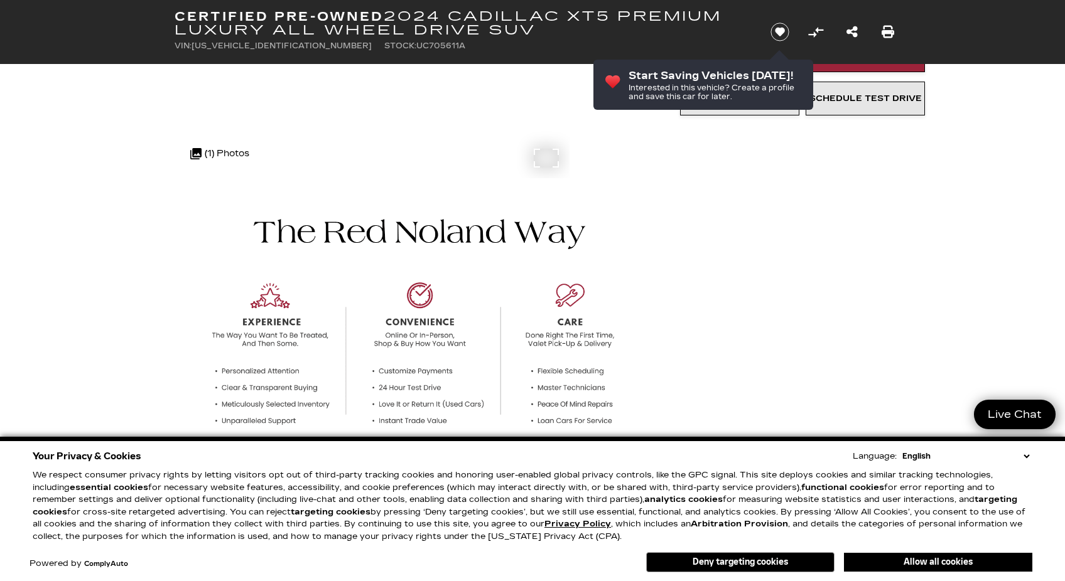 The height and width of the screenshot is (581, 1065). Describe the element at coordinates (578, 524) in the screenshot. I see `a: Privacy Policy` at that location.